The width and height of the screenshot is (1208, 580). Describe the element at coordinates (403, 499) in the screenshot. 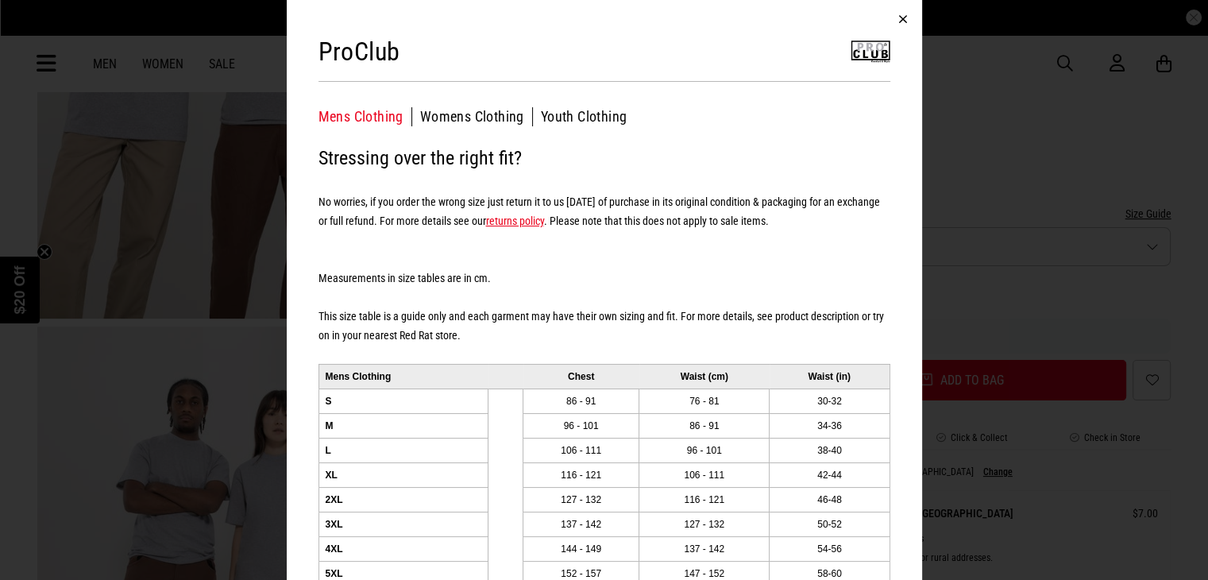

I see `td: 2XL` at that location.